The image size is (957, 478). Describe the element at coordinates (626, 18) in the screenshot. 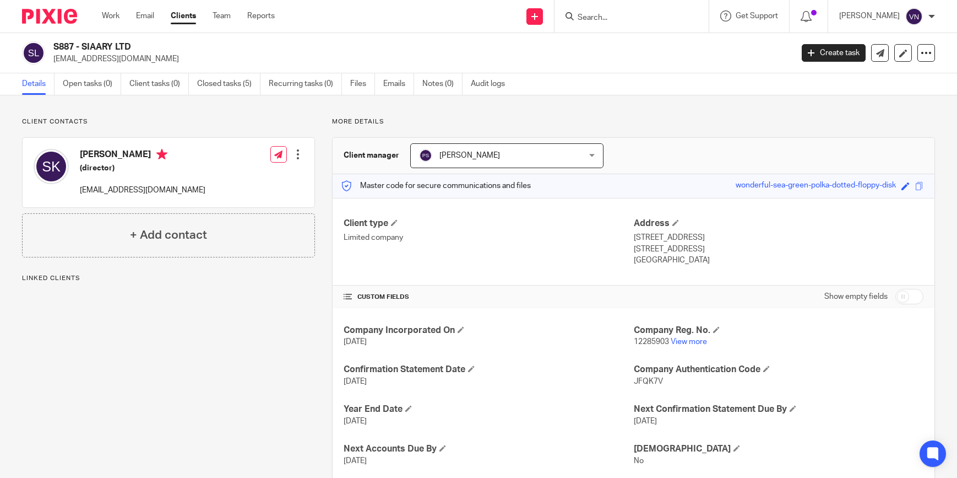

I see `input: Search` at that location.